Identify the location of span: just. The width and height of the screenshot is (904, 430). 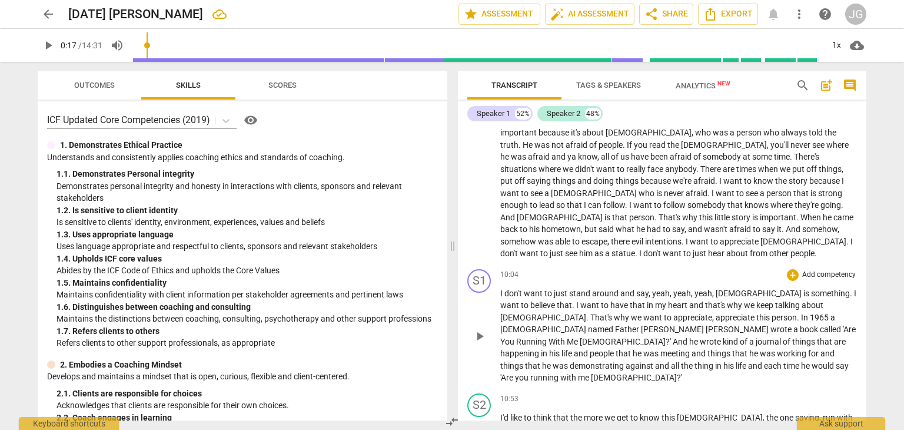
(558, 253).